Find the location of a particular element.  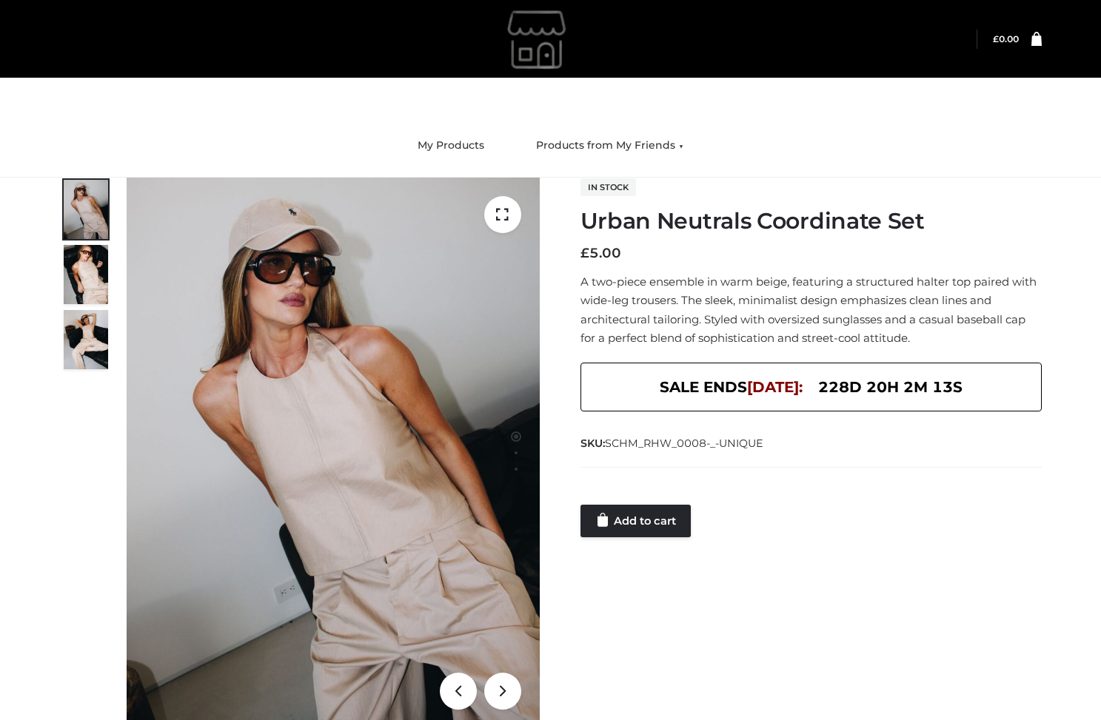

h1: Urban Neutrals Coordinate Set is located at coordinates (811, 221).